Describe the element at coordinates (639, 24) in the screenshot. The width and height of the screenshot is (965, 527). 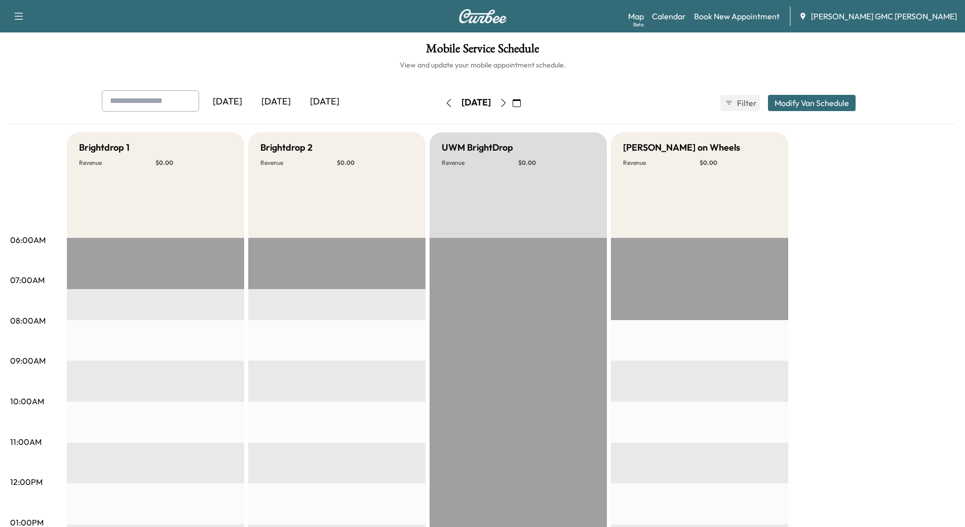
I see `div: Beta` at that location.